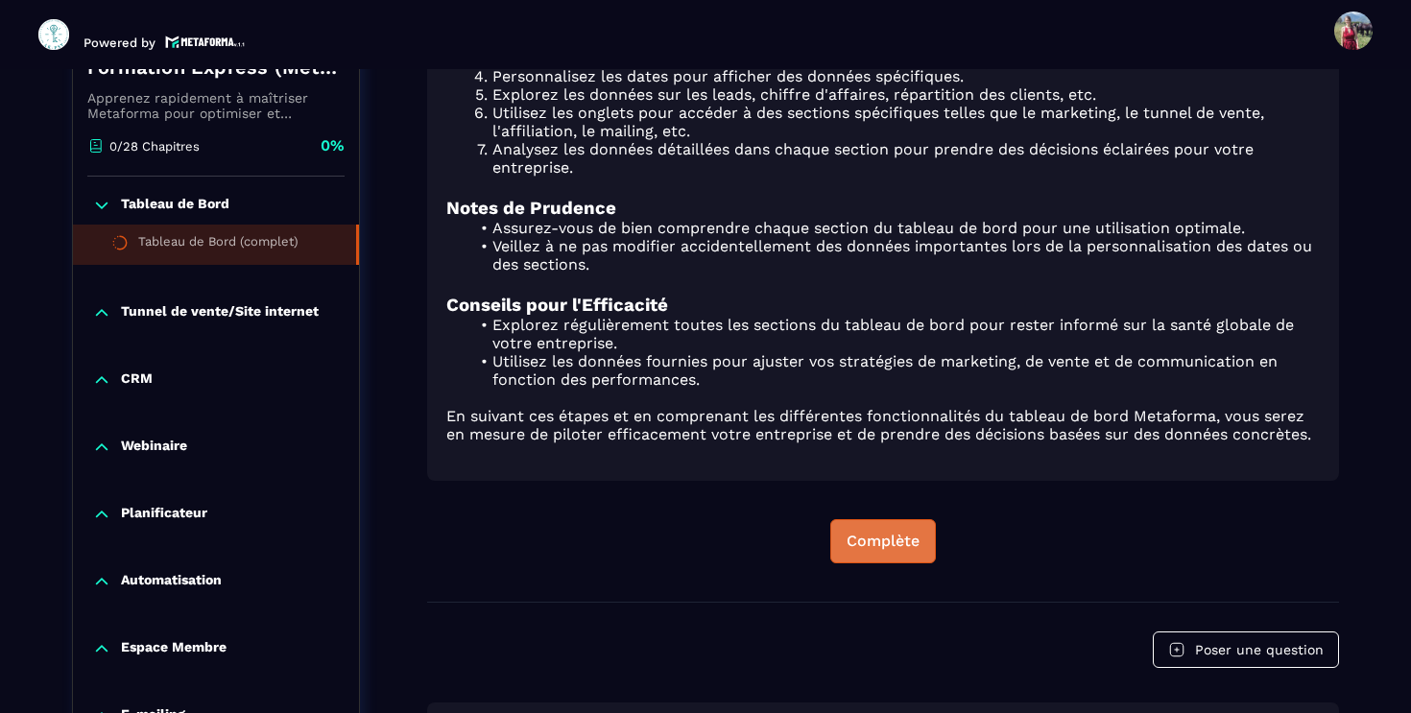  What do you see at coordinates (216, 106) in the screenshot?
I see `p: Apprenez rapidement à maîtriser Metaforma pour optimiser et automatiser votre business. 🚀` at bounding box center [216, 106].